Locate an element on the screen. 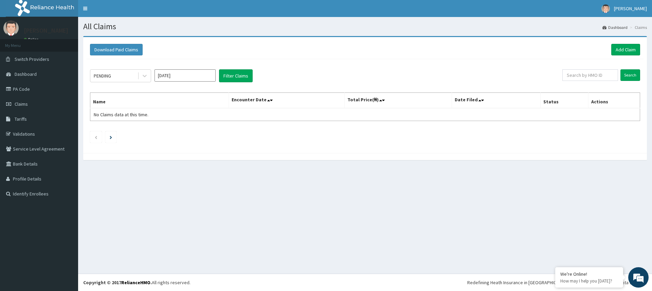 This screenshot has height=291, width=652. input: Select Month and Year is located at coordinates (185, 75).